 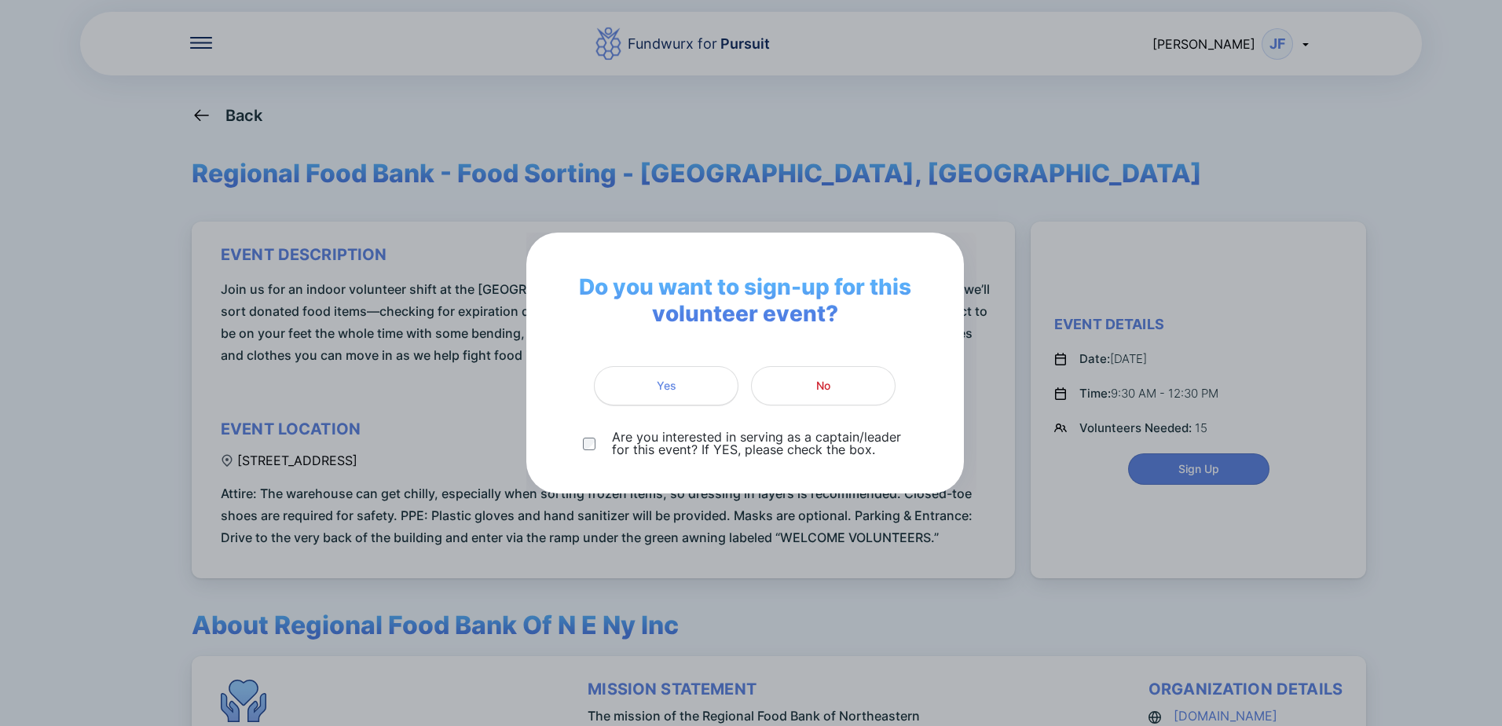 What do you see at coordinates (666, 386) in the screenshot?
I see `button: Yes` at bounding box center [666, 386].